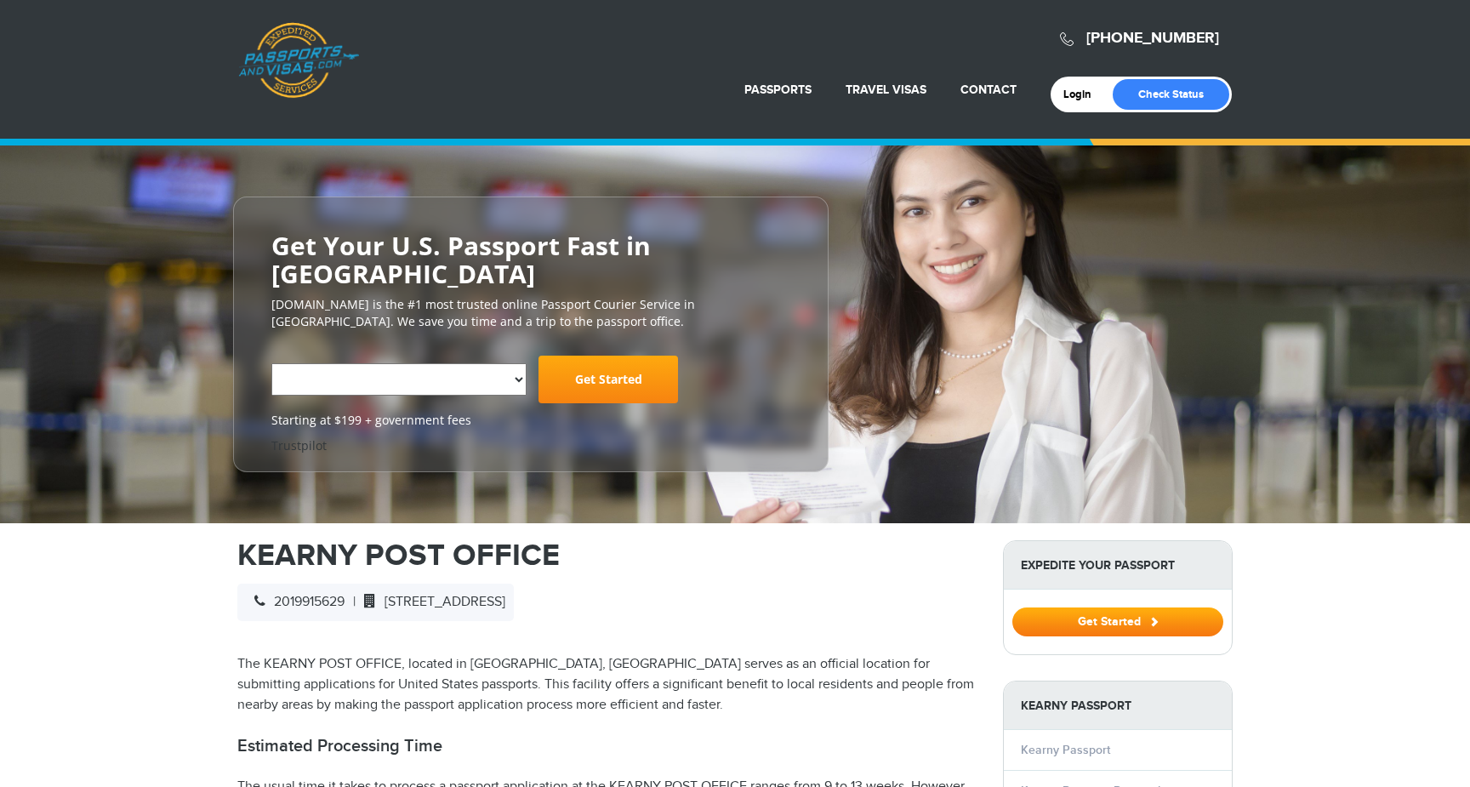 Image resolution: width=1470 pixels, height=787 pixels. What do you see at coordinates (1171, 94) in the screenshot?
I see `a: Check Status` at bounding box center [1171, 94].